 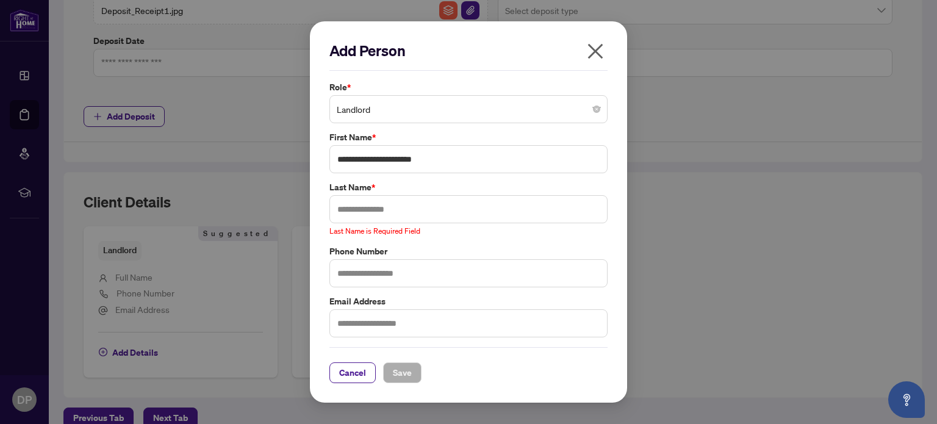 What do you see at coordinates (402, 373) in the screenshot?
I see `button: Save` at bounding box center [402, 373].